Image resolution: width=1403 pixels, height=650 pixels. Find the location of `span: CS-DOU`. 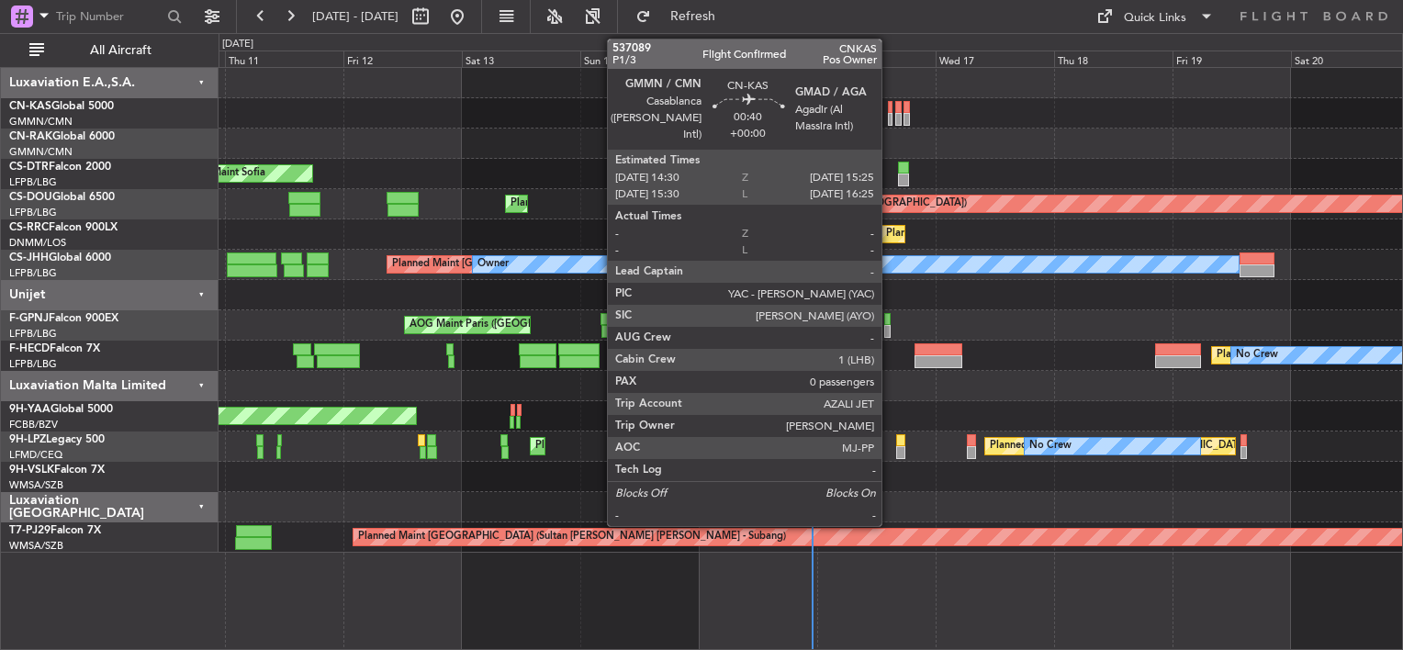

span: CS-DOU is located at coordinates (30, 197).